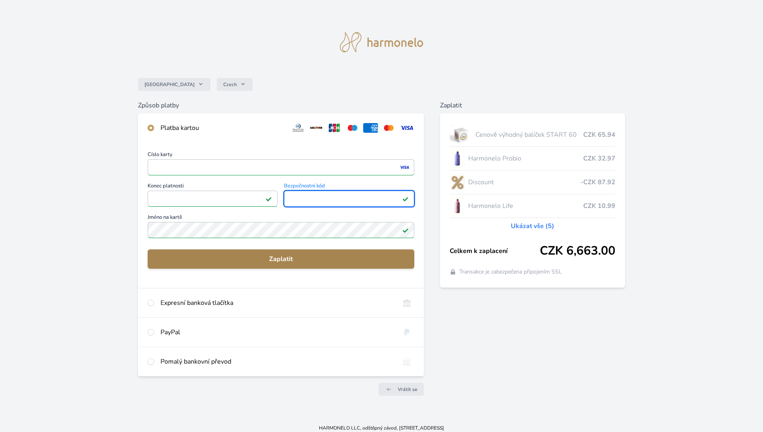  I want to click on h6: Zaplatit, so click(533, 105).